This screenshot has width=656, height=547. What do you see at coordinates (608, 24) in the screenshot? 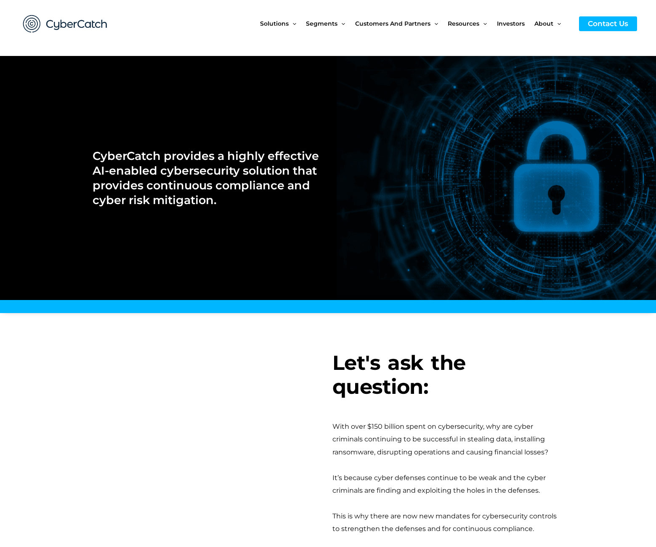
I see `div: Contact Us` at bounding box center [608, 24].